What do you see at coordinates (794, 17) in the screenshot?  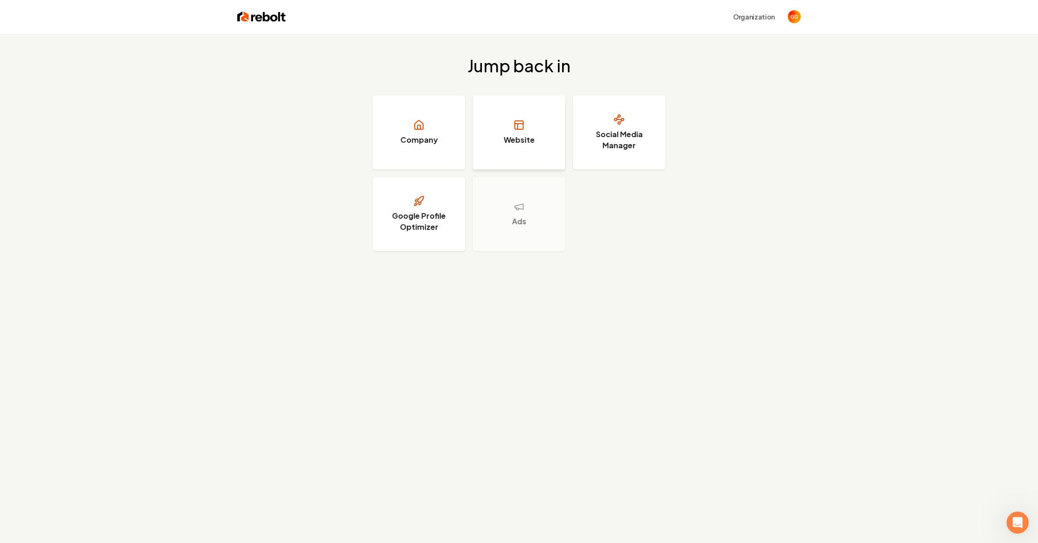 I see `img: Gabriel Gutierrez` at bounding box center [794, 17].